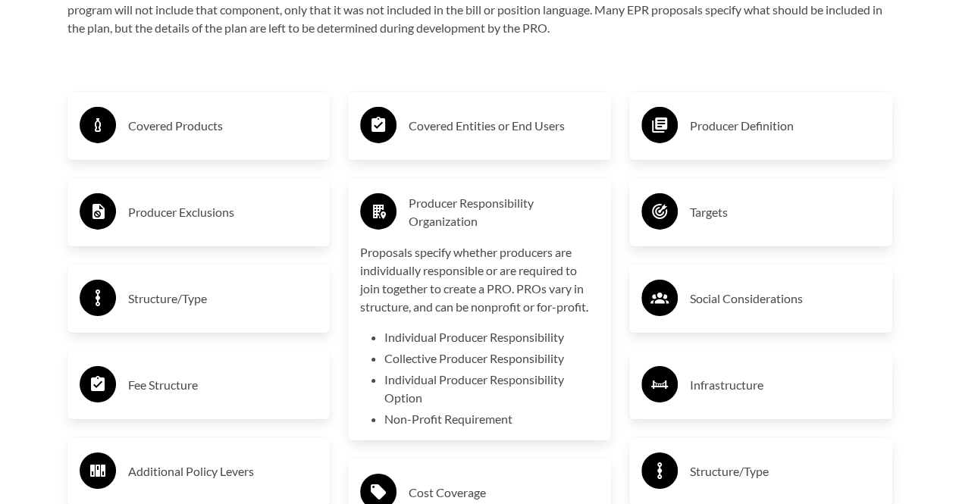 This screenshot has width=959, height=504. What do you see at coordinates (491, 389) in the screenshot?
I see `li: Individual Producer Responsibility Option` at bounding box center [491, 389].